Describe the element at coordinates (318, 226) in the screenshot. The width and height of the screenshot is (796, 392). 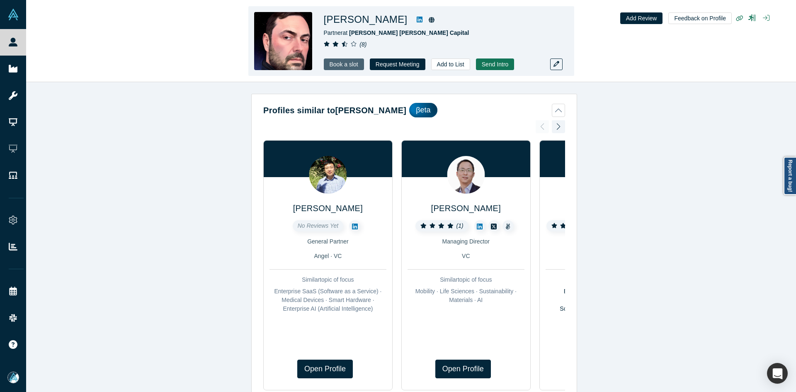
I see `span: No Reviews Yet` at that location.